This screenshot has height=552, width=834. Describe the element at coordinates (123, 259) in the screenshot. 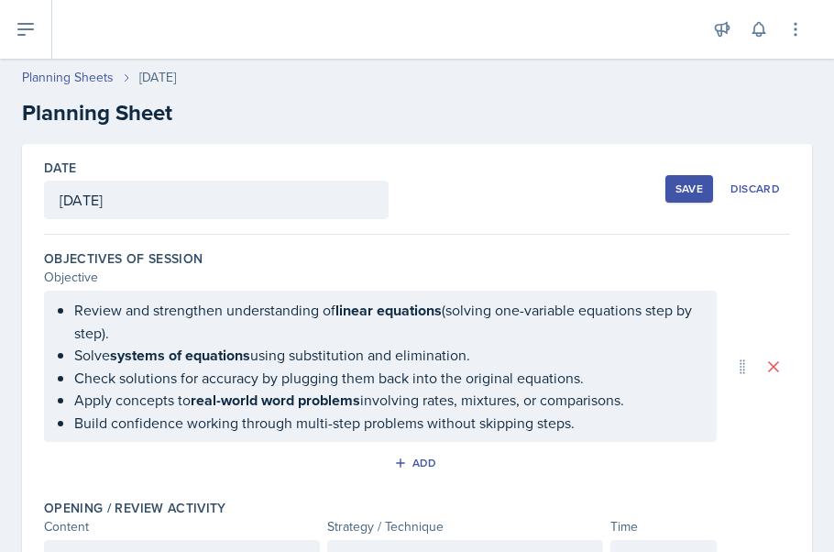

I see `label: Objectives of Session` at that location.